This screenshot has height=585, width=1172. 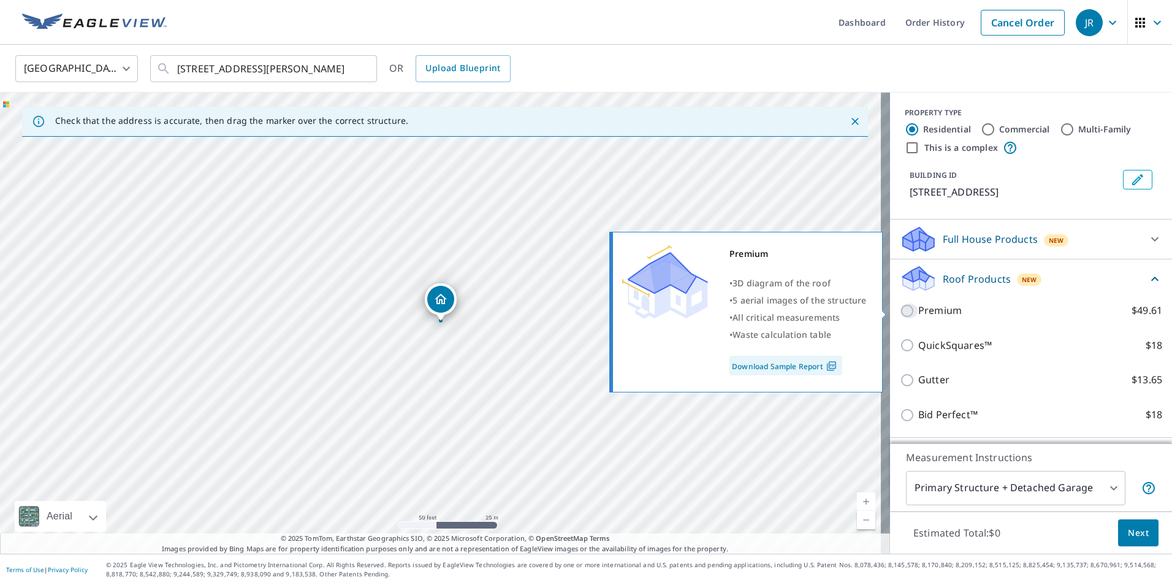 I want to click on label: This is a complex, so click(x=961, y=148).